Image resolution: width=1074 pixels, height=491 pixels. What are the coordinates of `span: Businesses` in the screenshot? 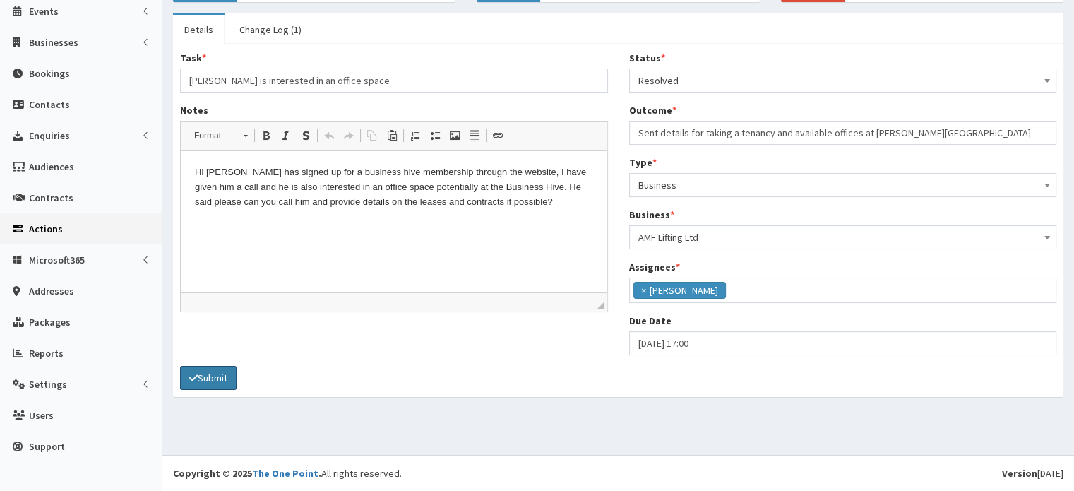 It's located at (54, 42).